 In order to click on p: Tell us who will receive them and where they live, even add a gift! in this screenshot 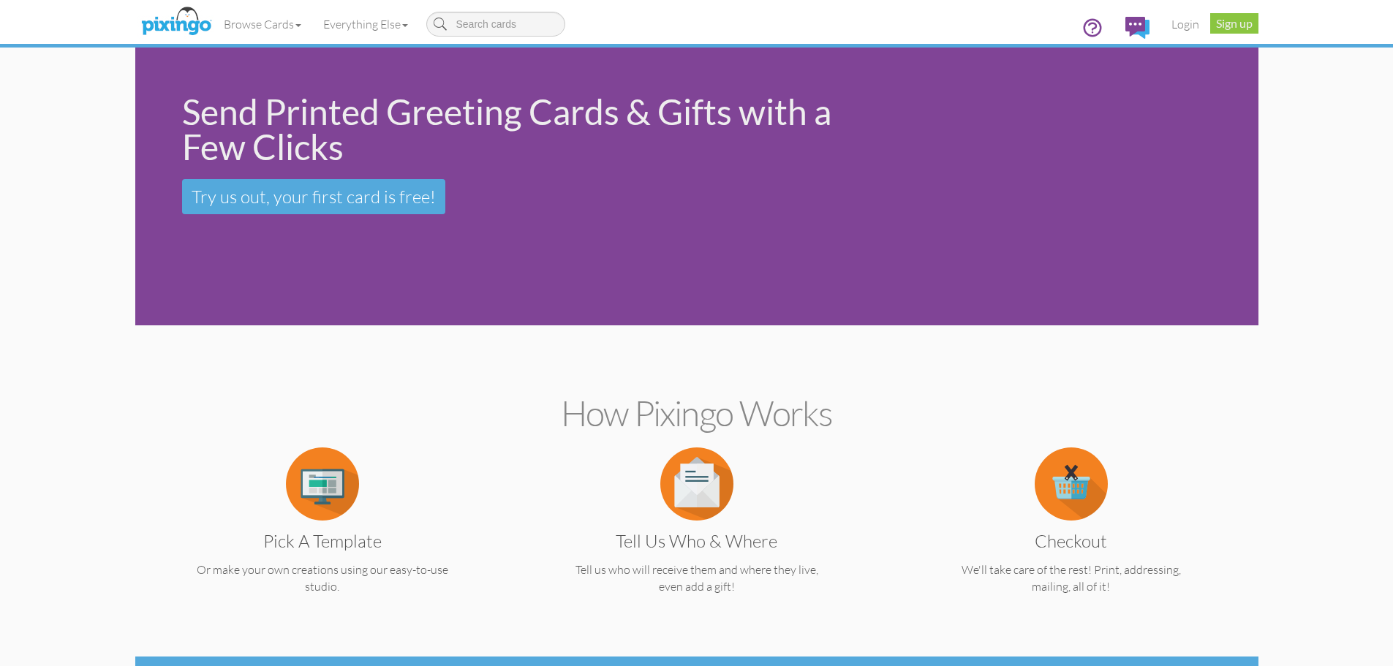, I will do `click(697, 578)`.